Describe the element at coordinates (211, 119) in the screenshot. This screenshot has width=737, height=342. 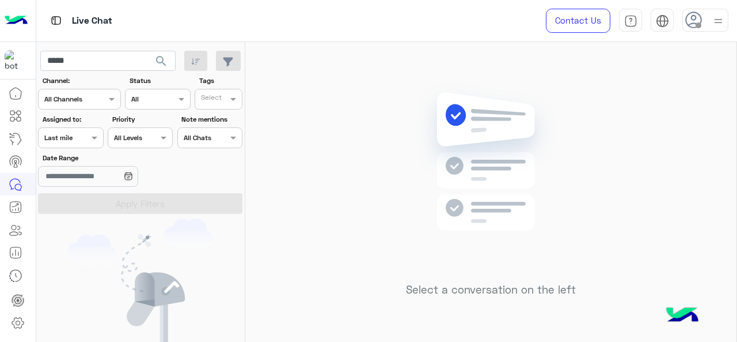
I see `label: Note mentions` at that location.